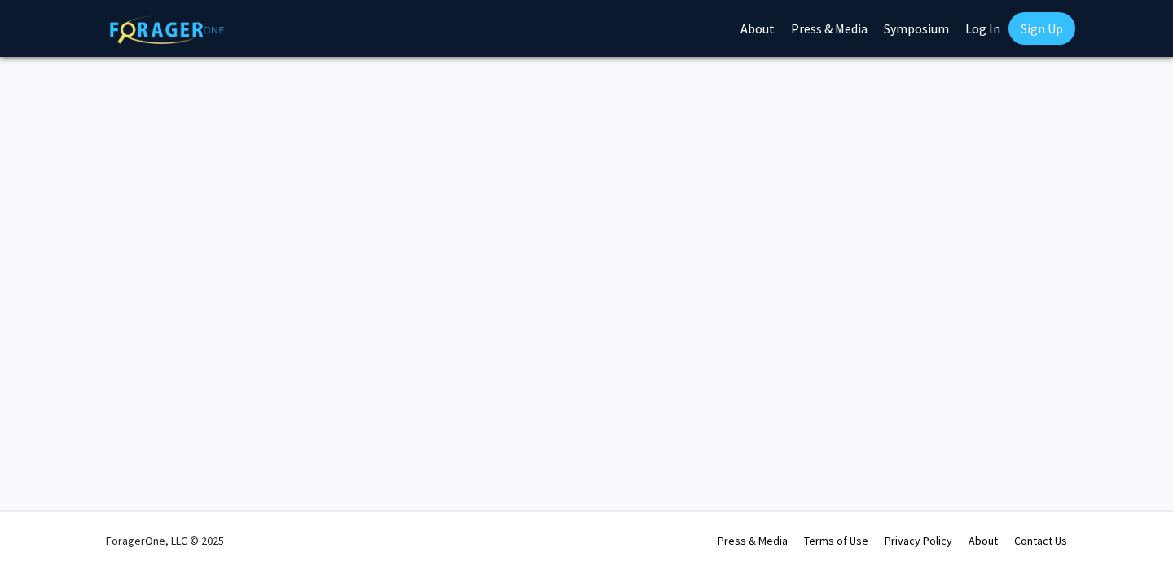 The image size is (1173, 569). What do you see at coordinates (918, 541) in the screenshot?
I see `a: Privacy Policy` at bounding box center [918, 541].